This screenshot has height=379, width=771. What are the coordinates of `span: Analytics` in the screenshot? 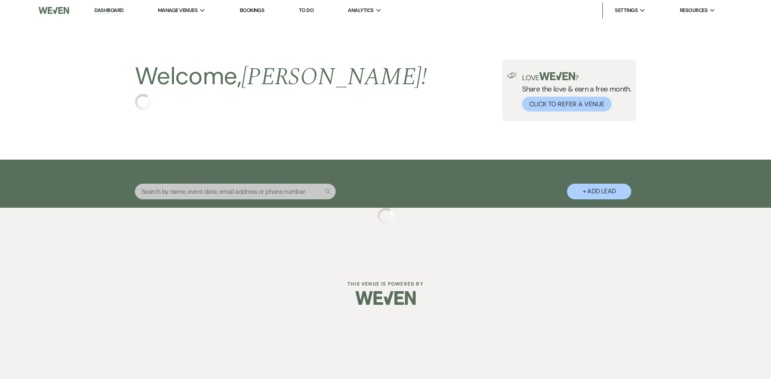 It's located at (361, 10).